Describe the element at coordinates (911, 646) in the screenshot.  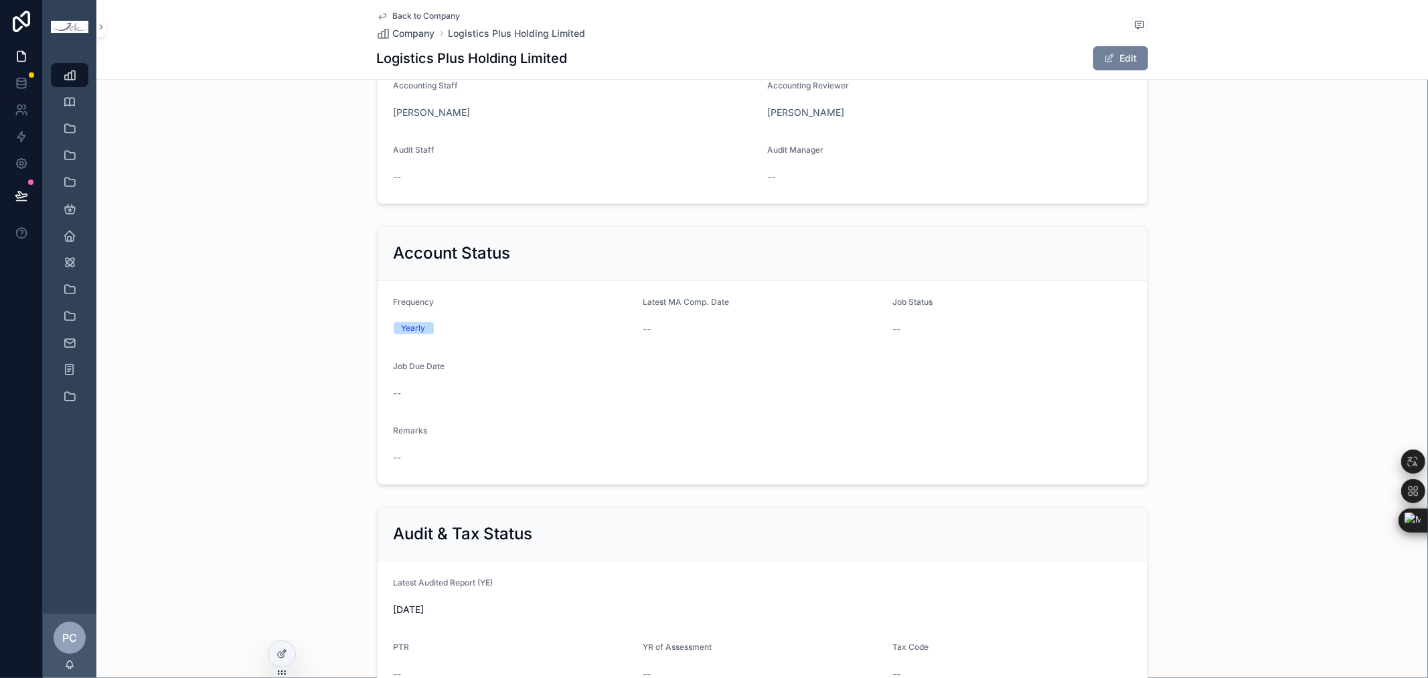
I see `span: Tax Code` at that location.